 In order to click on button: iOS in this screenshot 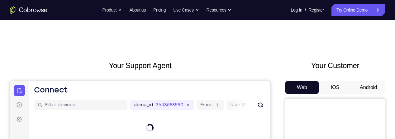, I will do `click(335, 87)`.